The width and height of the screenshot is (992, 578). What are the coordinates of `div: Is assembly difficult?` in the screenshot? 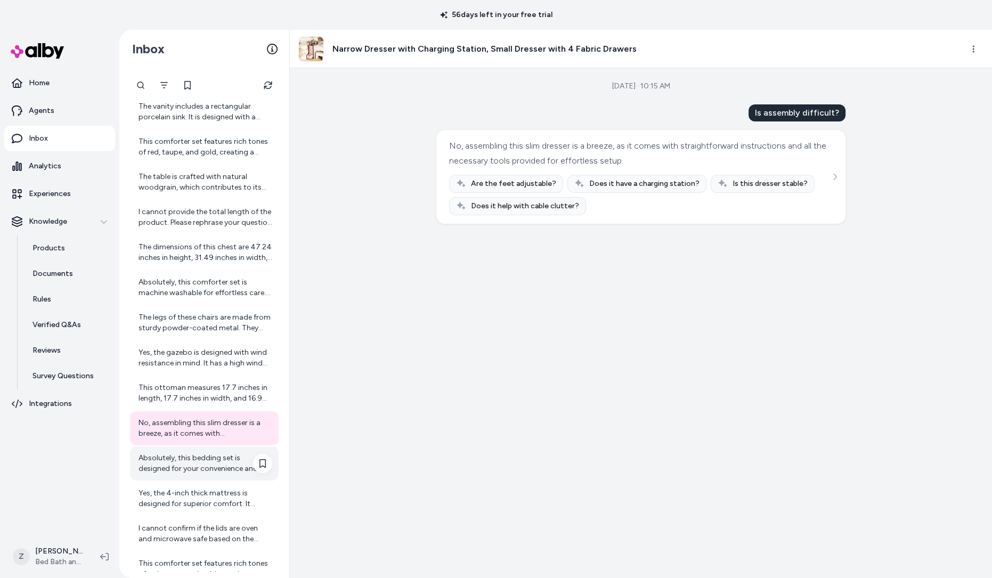 It's located at (797, 113).